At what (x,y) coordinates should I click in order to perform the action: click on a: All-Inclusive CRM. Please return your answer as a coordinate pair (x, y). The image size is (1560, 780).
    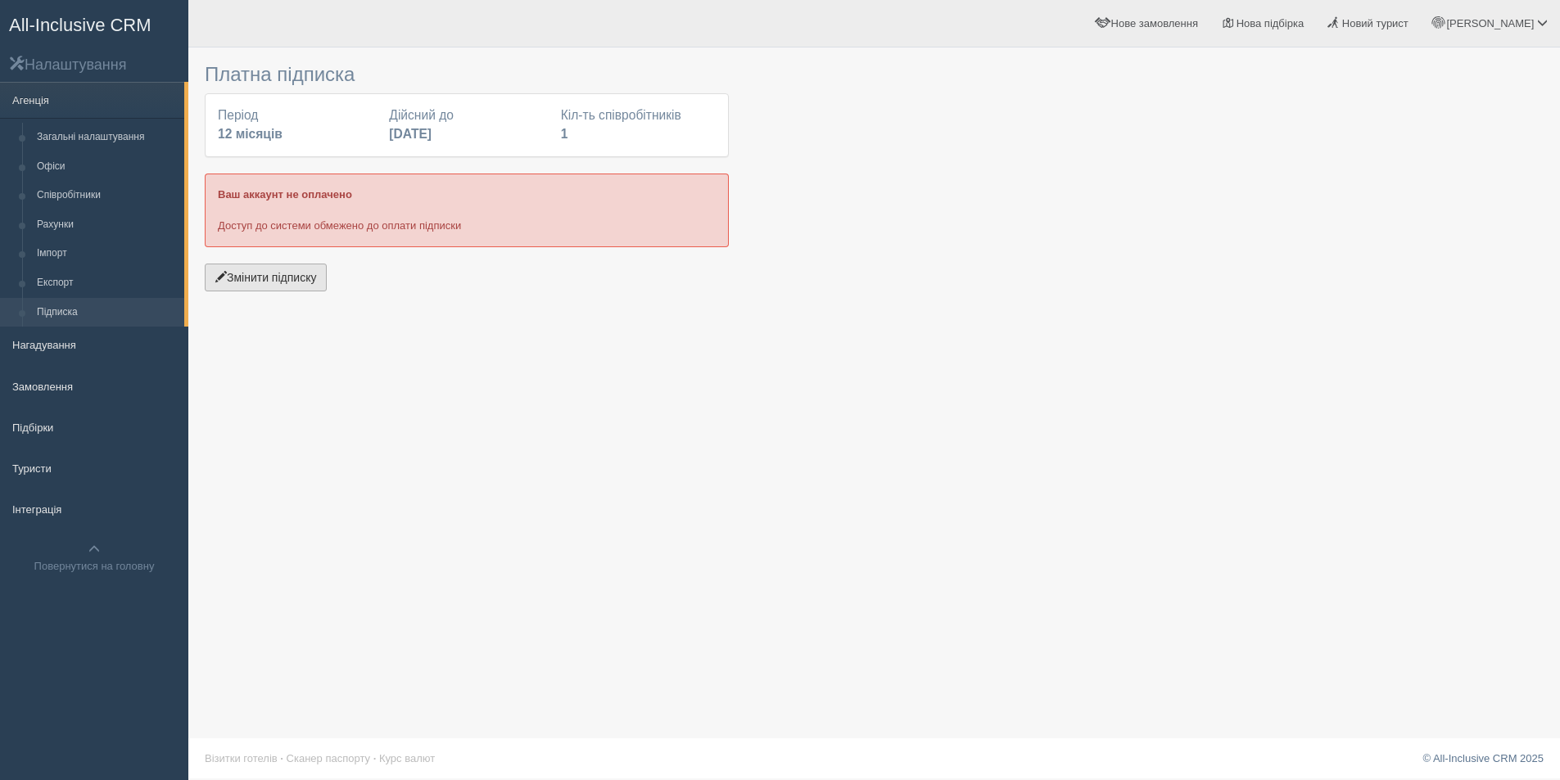
    Looking at the image, I should click on (94, 23).